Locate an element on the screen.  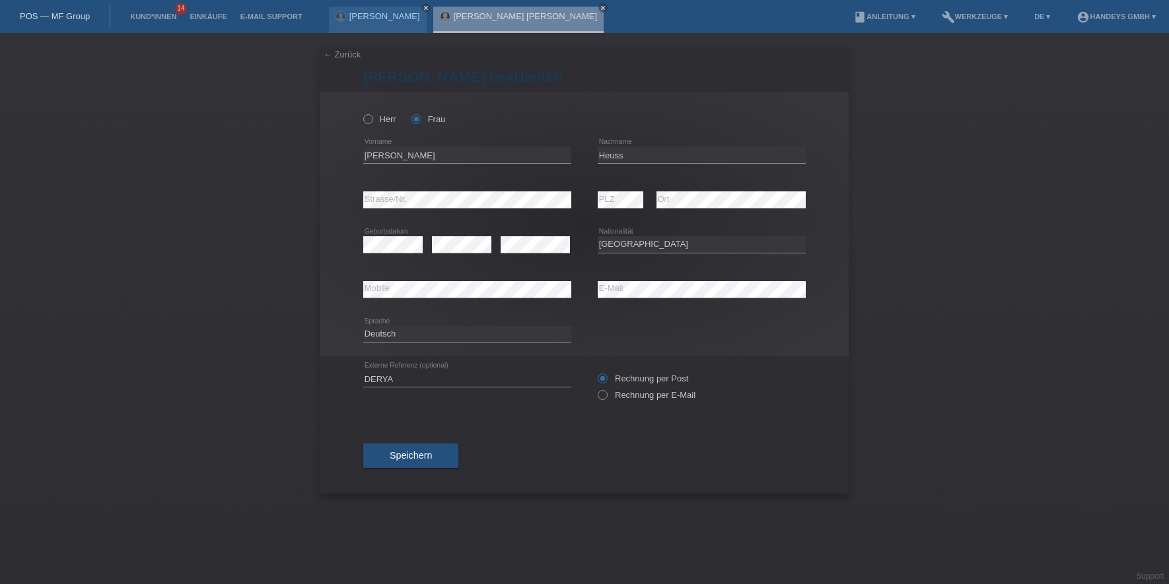
input: Rechnung per Post is located at coordinates (601, 382).